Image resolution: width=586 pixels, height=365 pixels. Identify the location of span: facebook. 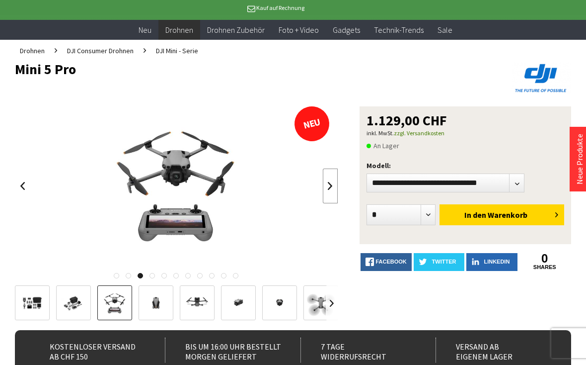
(391, 261).